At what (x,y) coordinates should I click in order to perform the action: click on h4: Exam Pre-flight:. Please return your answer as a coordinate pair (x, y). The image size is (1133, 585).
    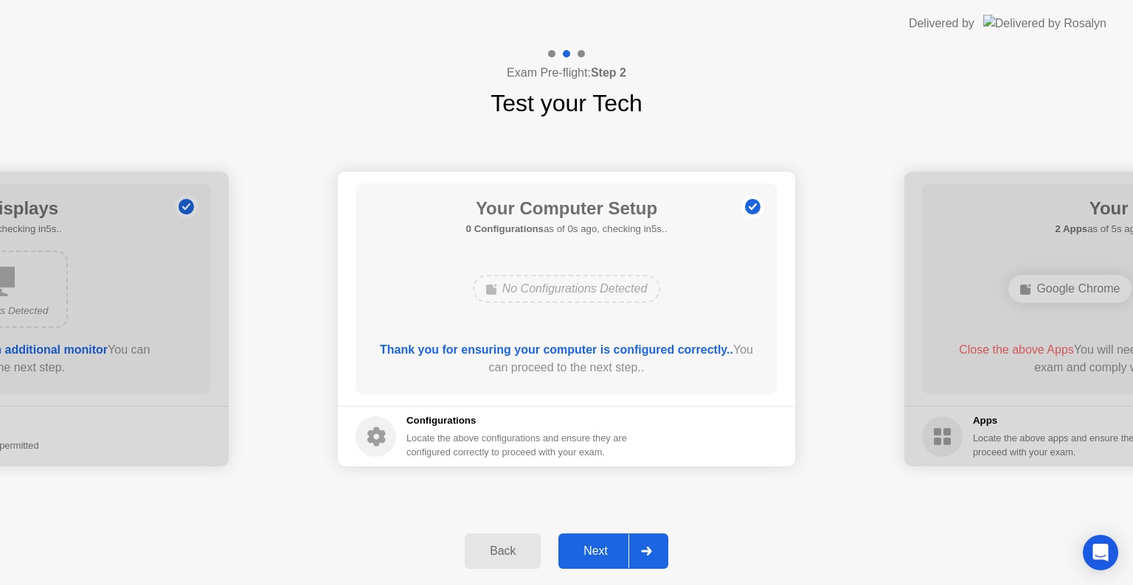
    Looking at the image, I should click on (566, 73).